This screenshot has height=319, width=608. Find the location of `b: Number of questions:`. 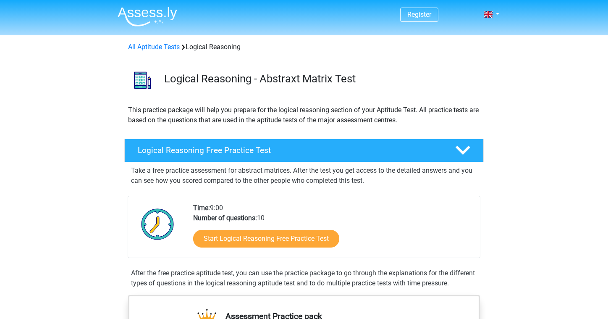

b: Number of questions: is located at coordinates (225, 218).